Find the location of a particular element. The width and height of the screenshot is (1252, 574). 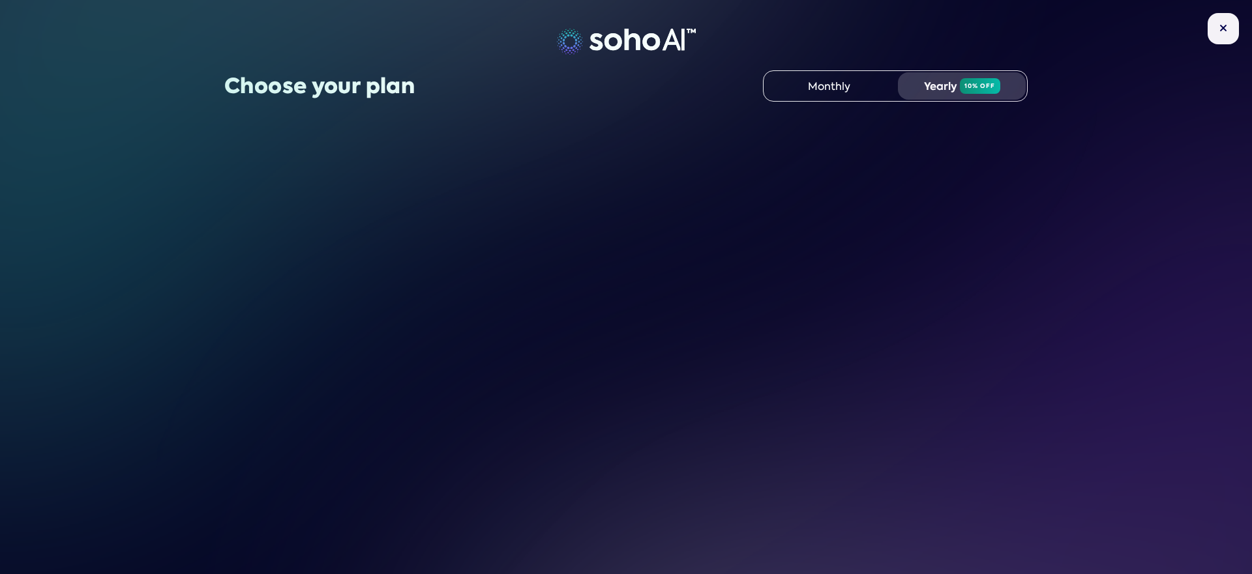

img: Close is located at coordinates (1223, 28).